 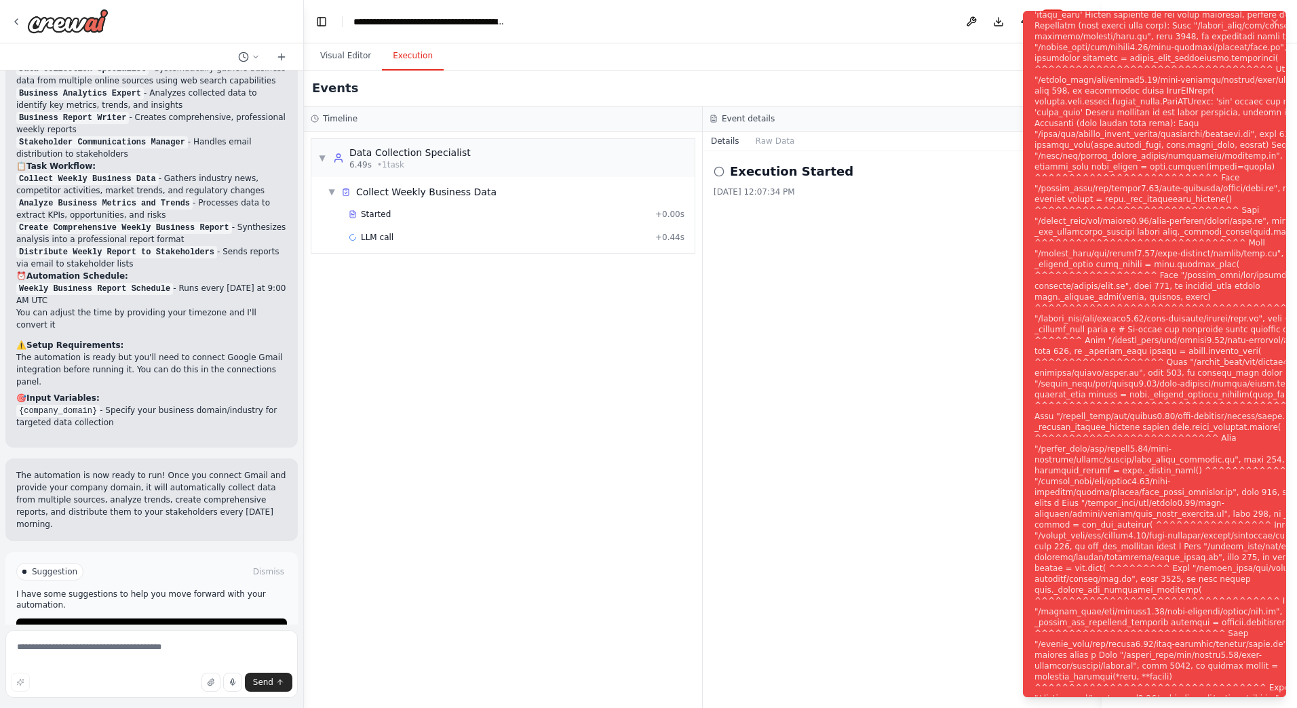 What do you see at coordinates (376, 214) in the screenshot?
I see `span: Started` at bounding box center [376, 214].